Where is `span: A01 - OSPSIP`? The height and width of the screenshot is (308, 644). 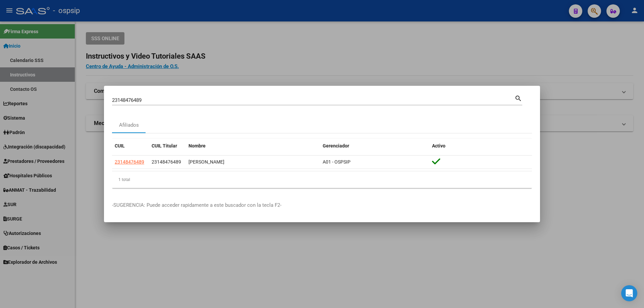 span: A01 - OSPSIP is located at coordinates (337, 162).